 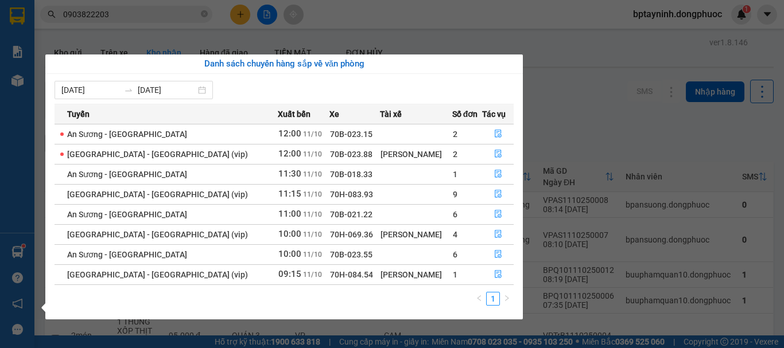 What do you see at coordinates (90, 90) in the screenshot?
I see `input: Từ ngày` at bounding box center [90, 90].